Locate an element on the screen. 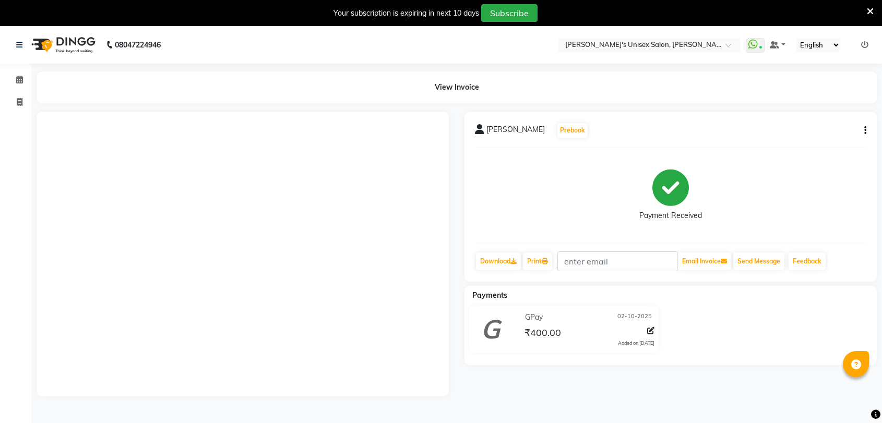 This screenshot has width=882, height=423. span: ₹400.00 is located at coordinates (543, 334).